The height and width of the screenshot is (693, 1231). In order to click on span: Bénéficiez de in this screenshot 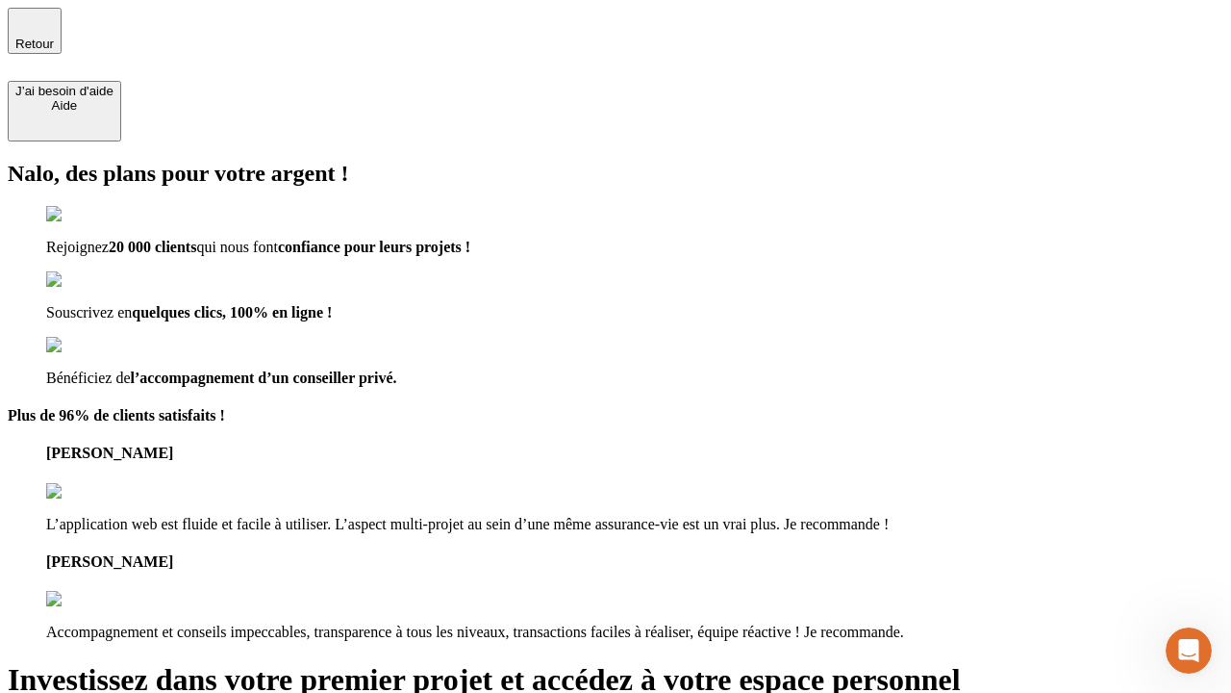, I will do `click(88, 377)`.